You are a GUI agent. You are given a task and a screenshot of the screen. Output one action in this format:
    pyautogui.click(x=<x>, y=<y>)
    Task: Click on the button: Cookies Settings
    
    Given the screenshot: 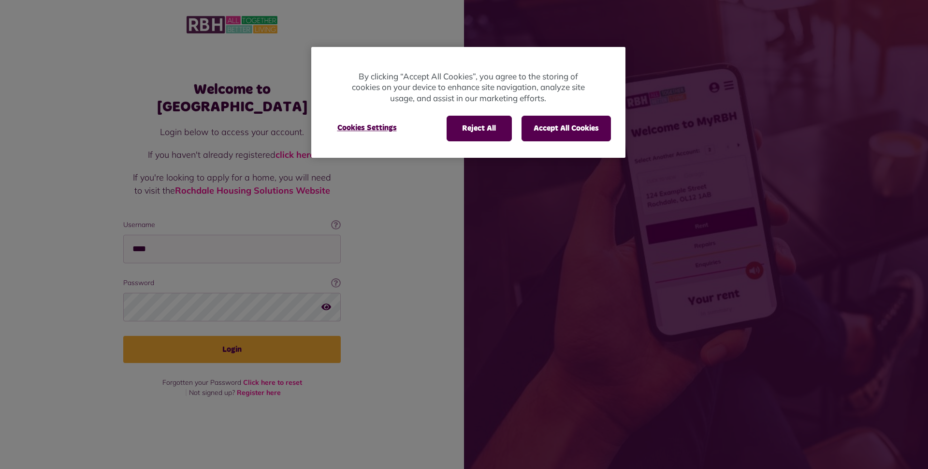 What is the action you would take?
    pyautogui.click(x=367, y=128)
    